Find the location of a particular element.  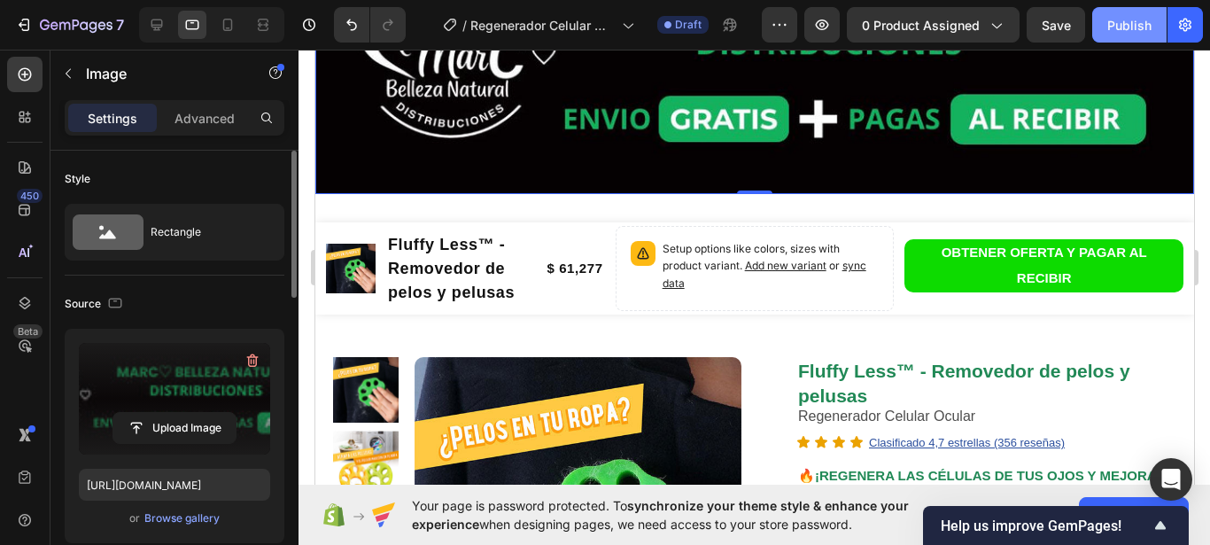

span: Draft is located at coordinates (688, 25).